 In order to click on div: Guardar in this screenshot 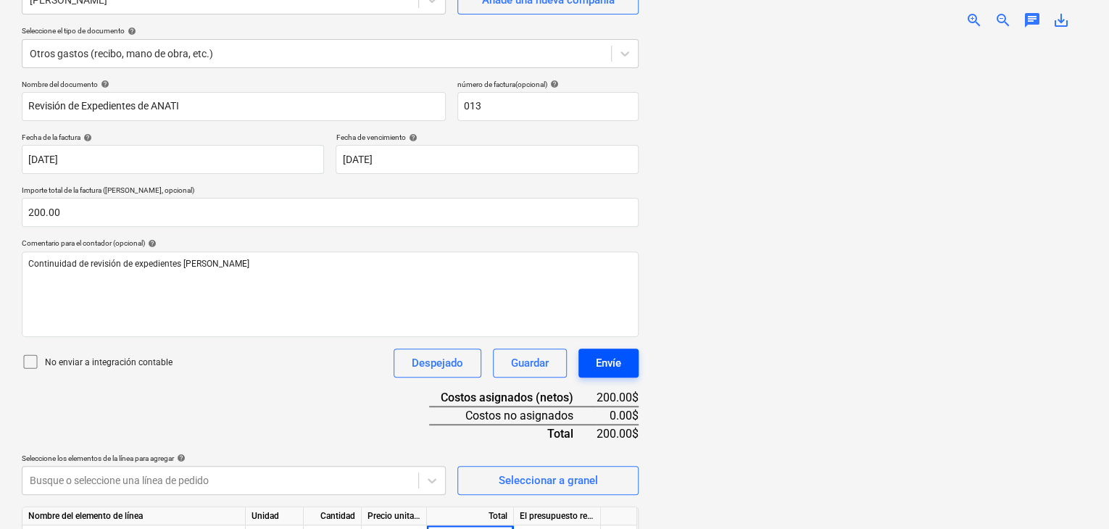, I will do `click(530, 363)`.